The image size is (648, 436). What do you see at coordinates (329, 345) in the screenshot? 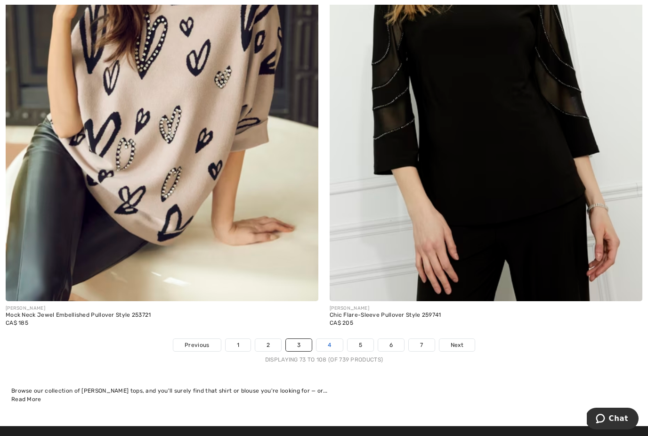
I see `a: 4` at bounding box center [329, 345].